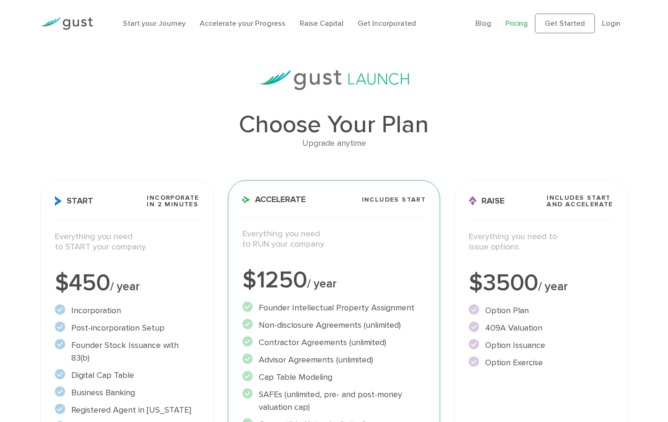 The height and width of the screenshot is (422, 668). Describe the element at coordinates (334, 377) in the screenshot. I see `li: Cap Table Modeling` at that location.